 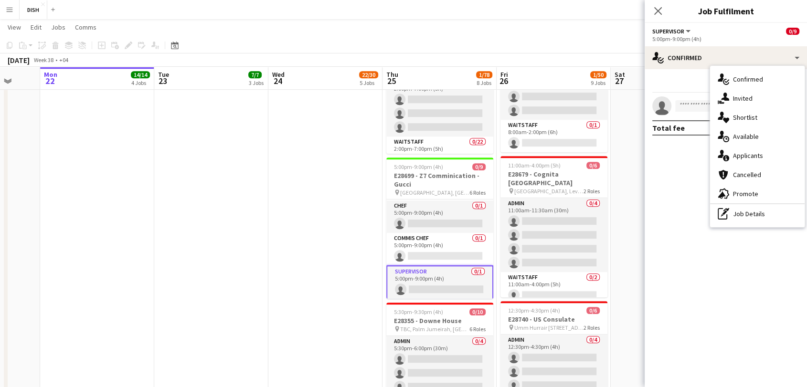 I want to click on span: 12:30pm-4:30pm (4h), so click(x=534, y=310).